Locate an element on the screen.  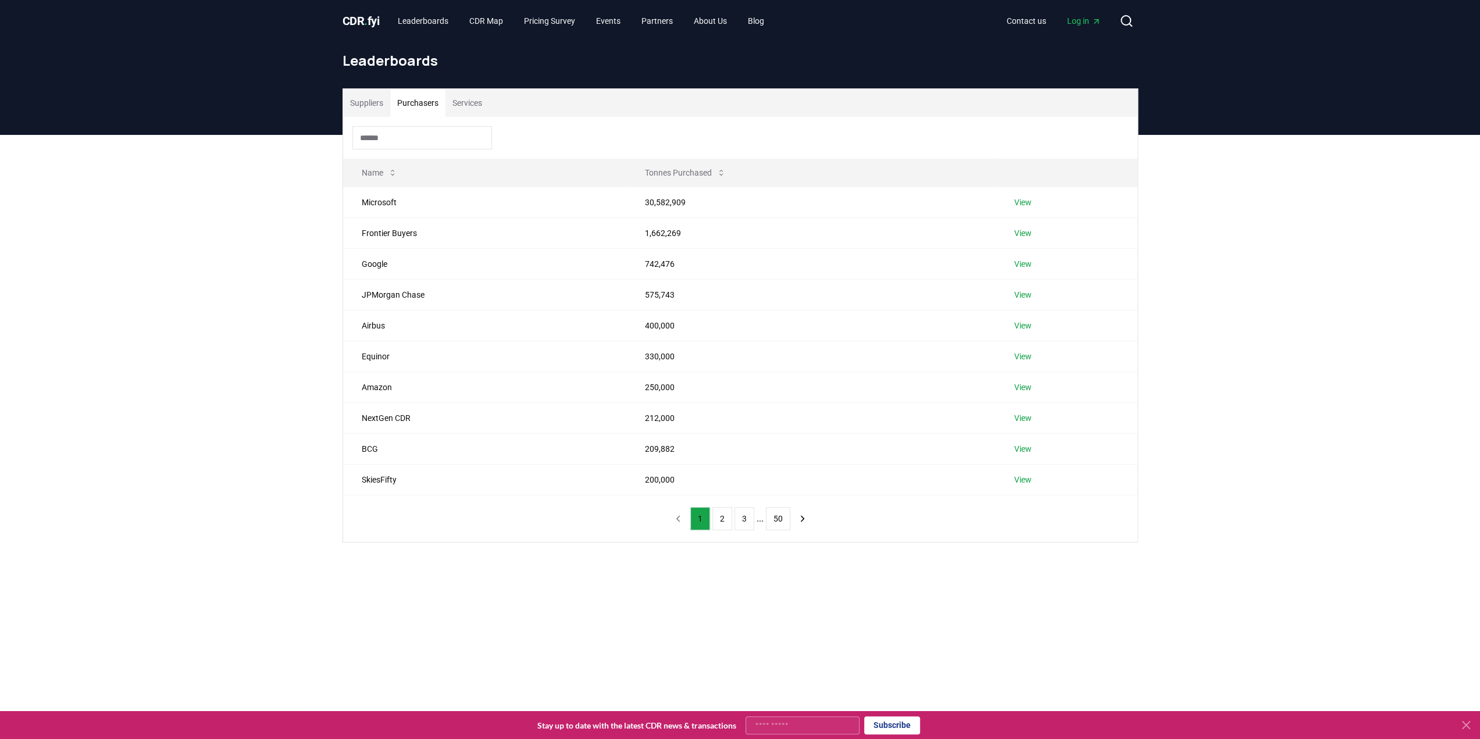
td: 250,000 is located at coordinates (811, 387).